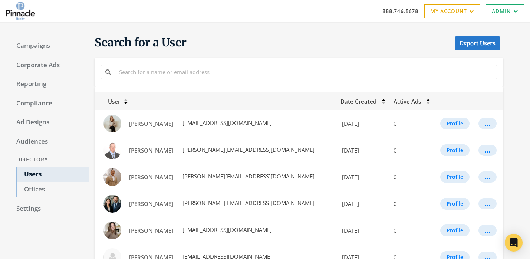 The image size is (530, 259). I want to click on img: Adam Lau profile, so click(112, 177).